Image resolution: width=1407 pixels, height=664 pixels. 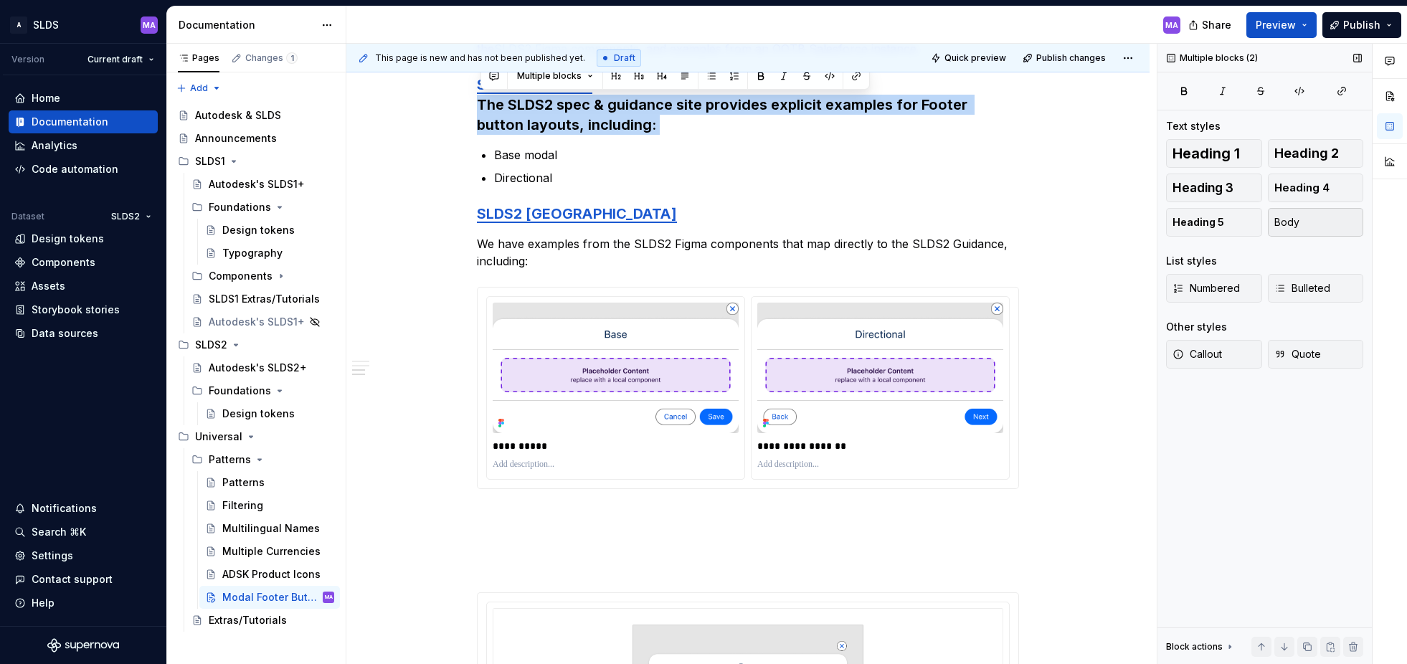 I want to click on div: A, so click(x=19, y=25).